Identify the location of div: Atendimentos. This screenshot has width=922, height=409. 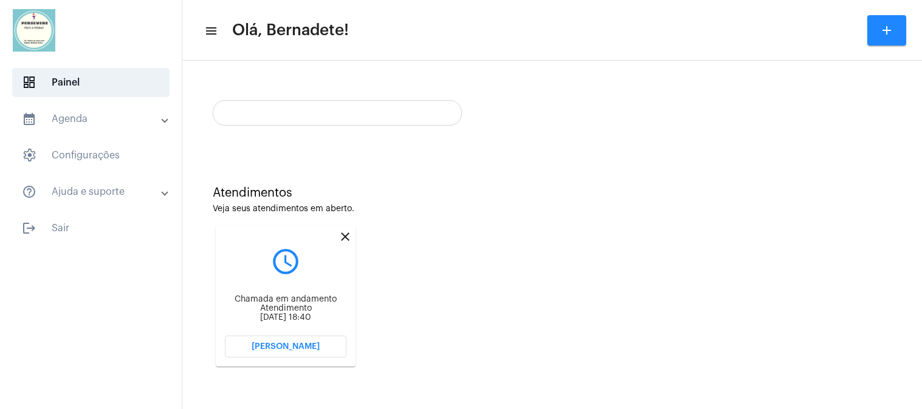
(552, 193).